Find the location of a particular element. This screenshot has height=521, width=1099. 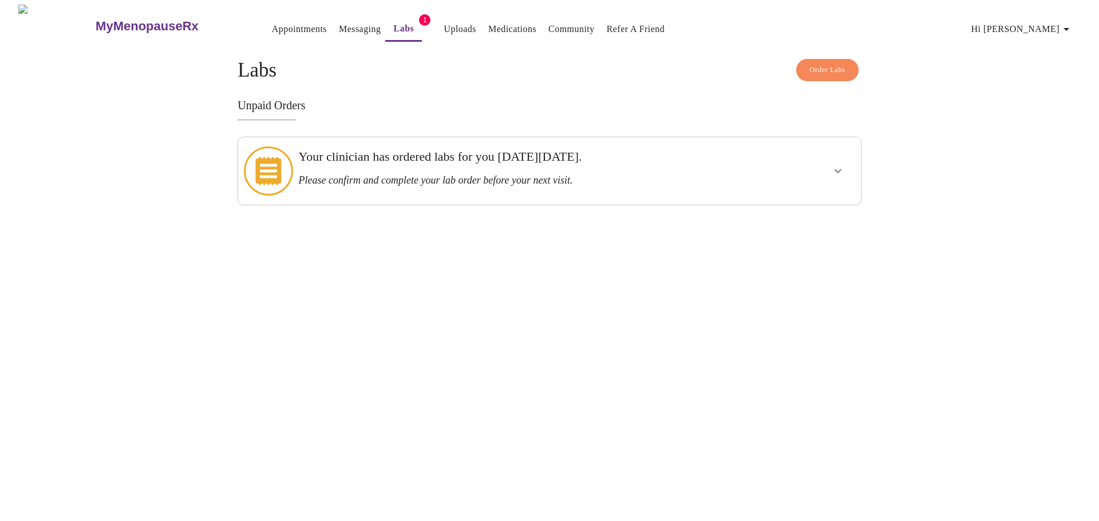

a: Refer a Friend is located at coordinates (636, 29).